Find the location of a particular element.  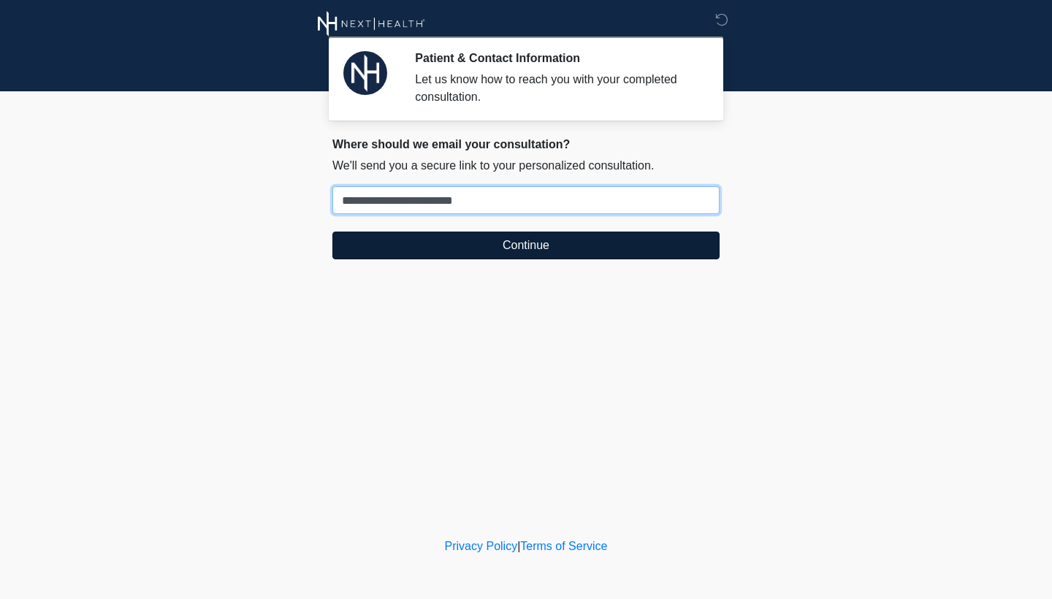

button: Continue is located at coordinates (526, 245).